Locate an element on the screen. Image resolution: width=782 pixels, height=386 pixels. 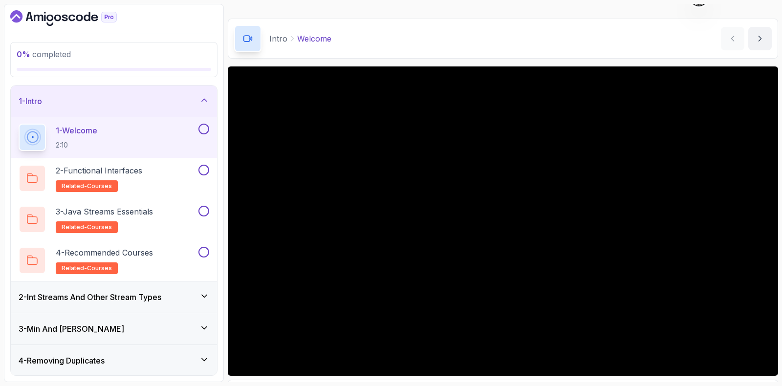
button: 1-Welcome2:10 is located at coordinates (114, 137).